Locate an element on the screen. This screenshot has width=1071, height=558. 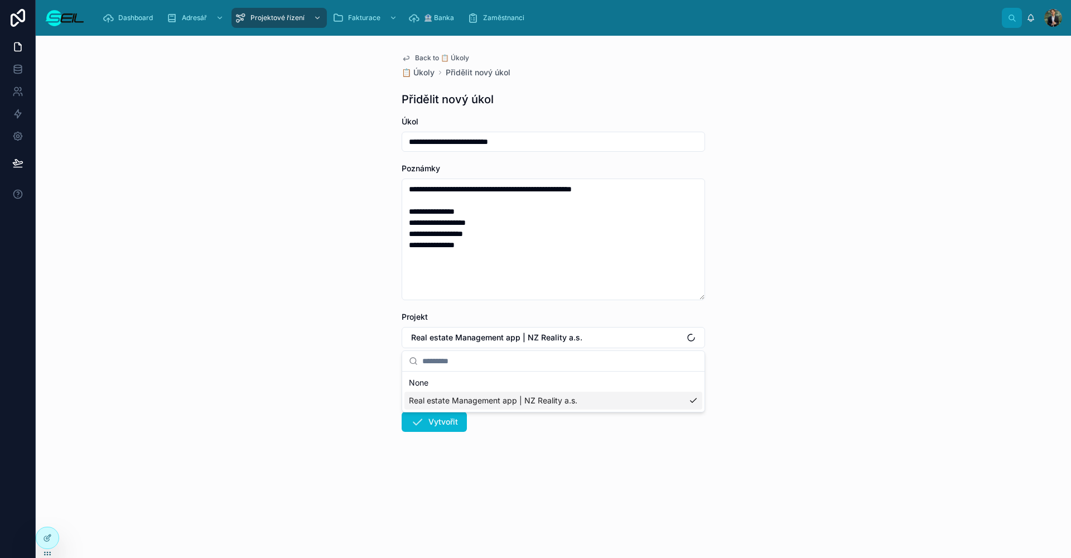
a: Projektové řízení is located at coordinates (279, 18).